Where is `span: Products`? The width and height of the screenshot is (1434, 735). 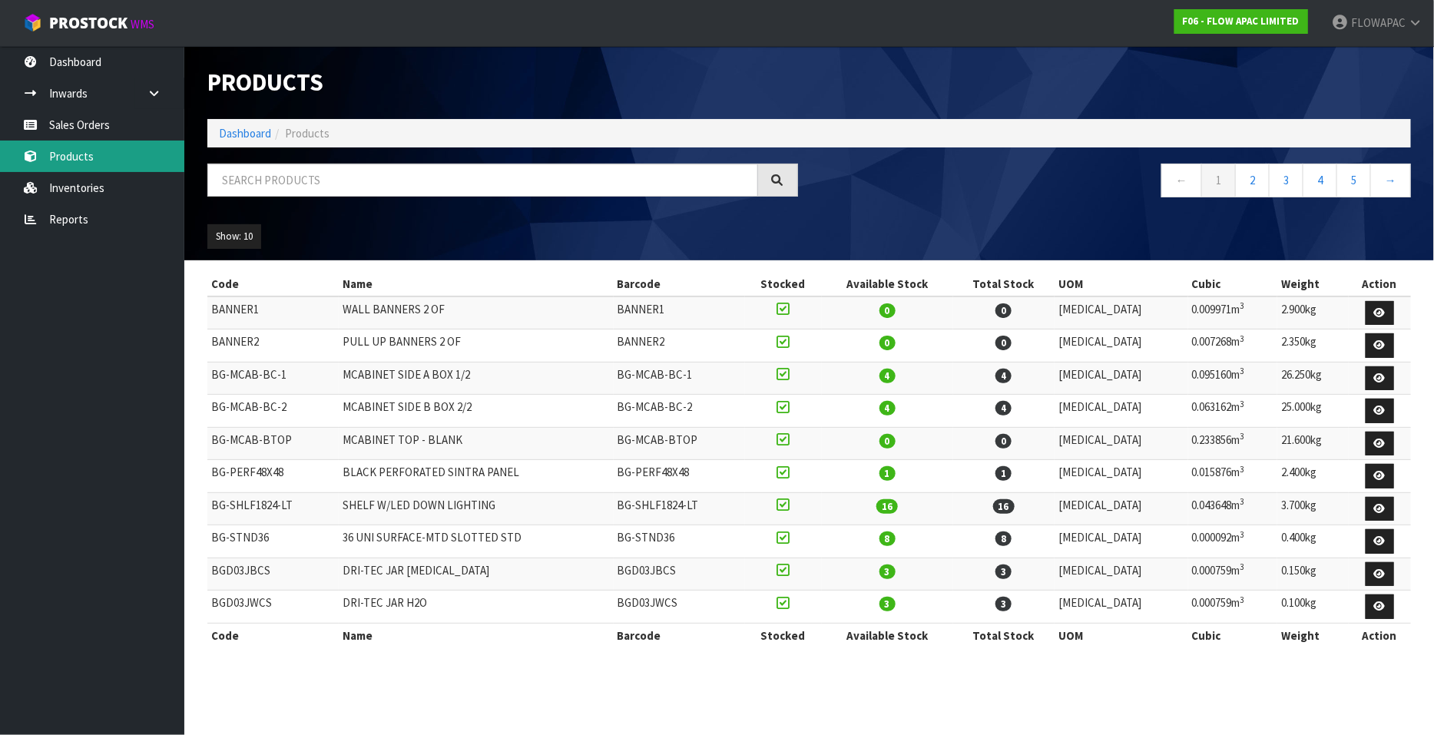
span: Products is located at coordinates (307, 133).